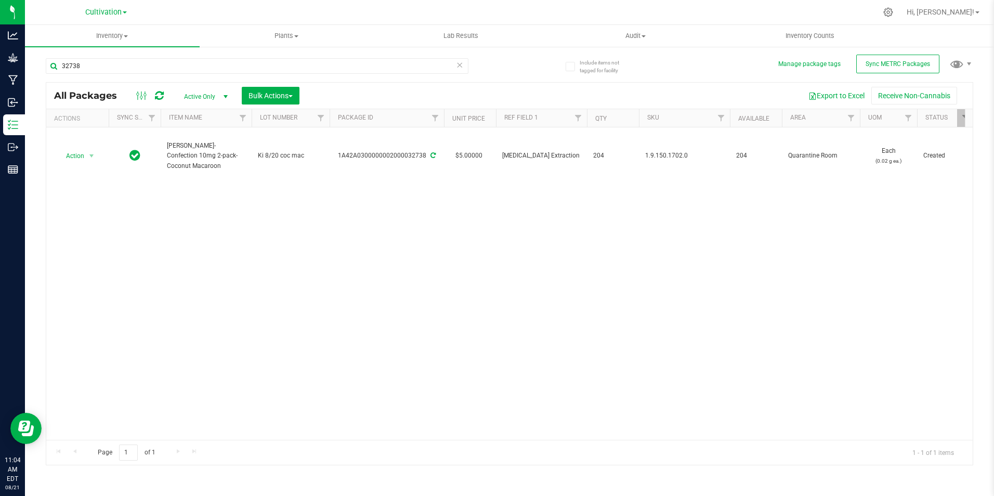 This screenshot has height=496, width=994. I want to click on span: All Packages, so click(90, 96).